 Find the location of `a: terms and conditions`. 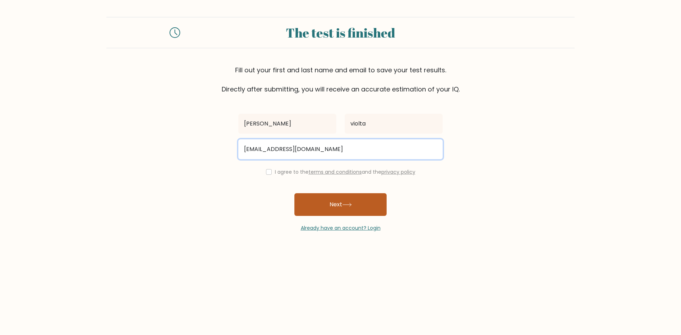

a: terms and conditions is located at coordinates (335, 172).